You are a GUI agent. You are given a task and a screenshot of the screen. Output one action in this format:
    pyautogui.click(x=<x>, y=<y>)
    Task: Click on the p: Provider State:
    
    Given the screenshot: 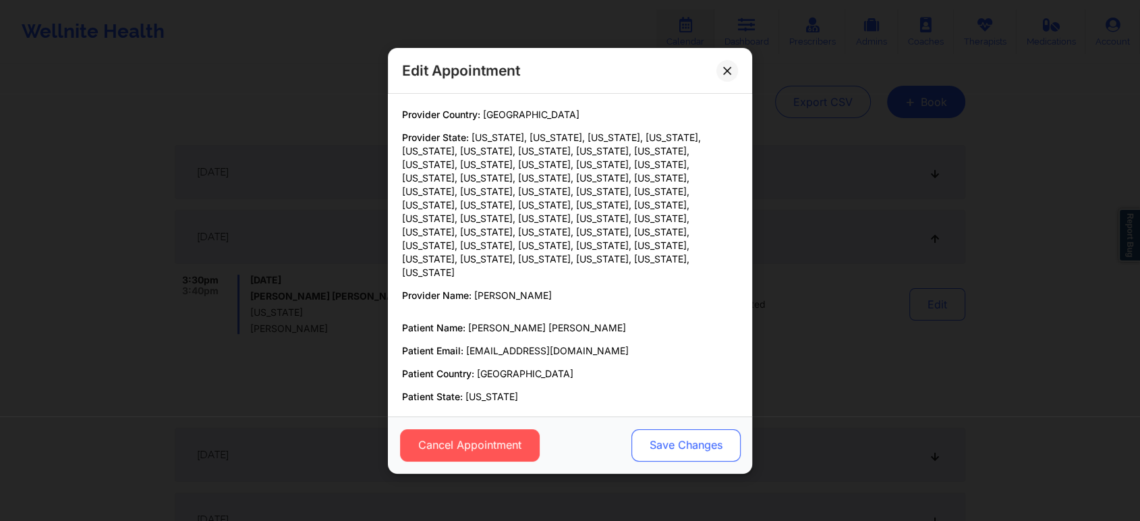 What is the action you would take?
    pyautogui.click(x=570, y=205)
    